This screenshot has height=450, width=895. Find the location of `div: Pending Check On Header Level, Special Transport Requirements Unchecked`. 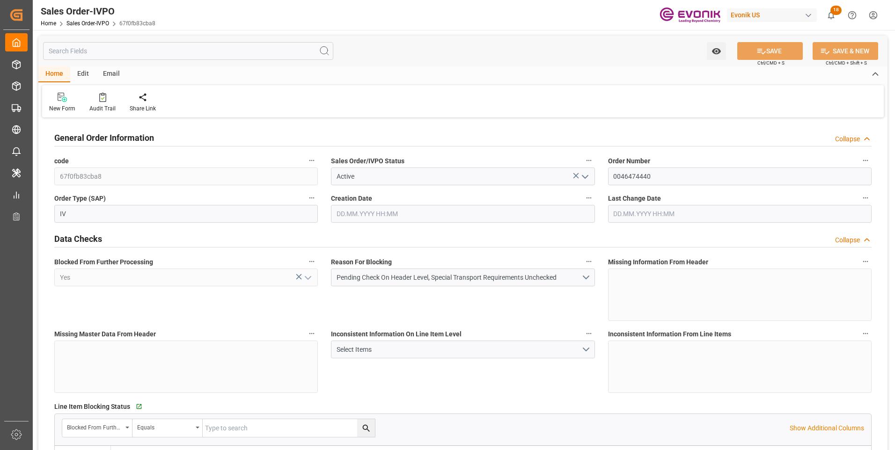

div: Pending Check On Header Level, Special Transport Requirements Unchecked is located at coordinates (459, 278).